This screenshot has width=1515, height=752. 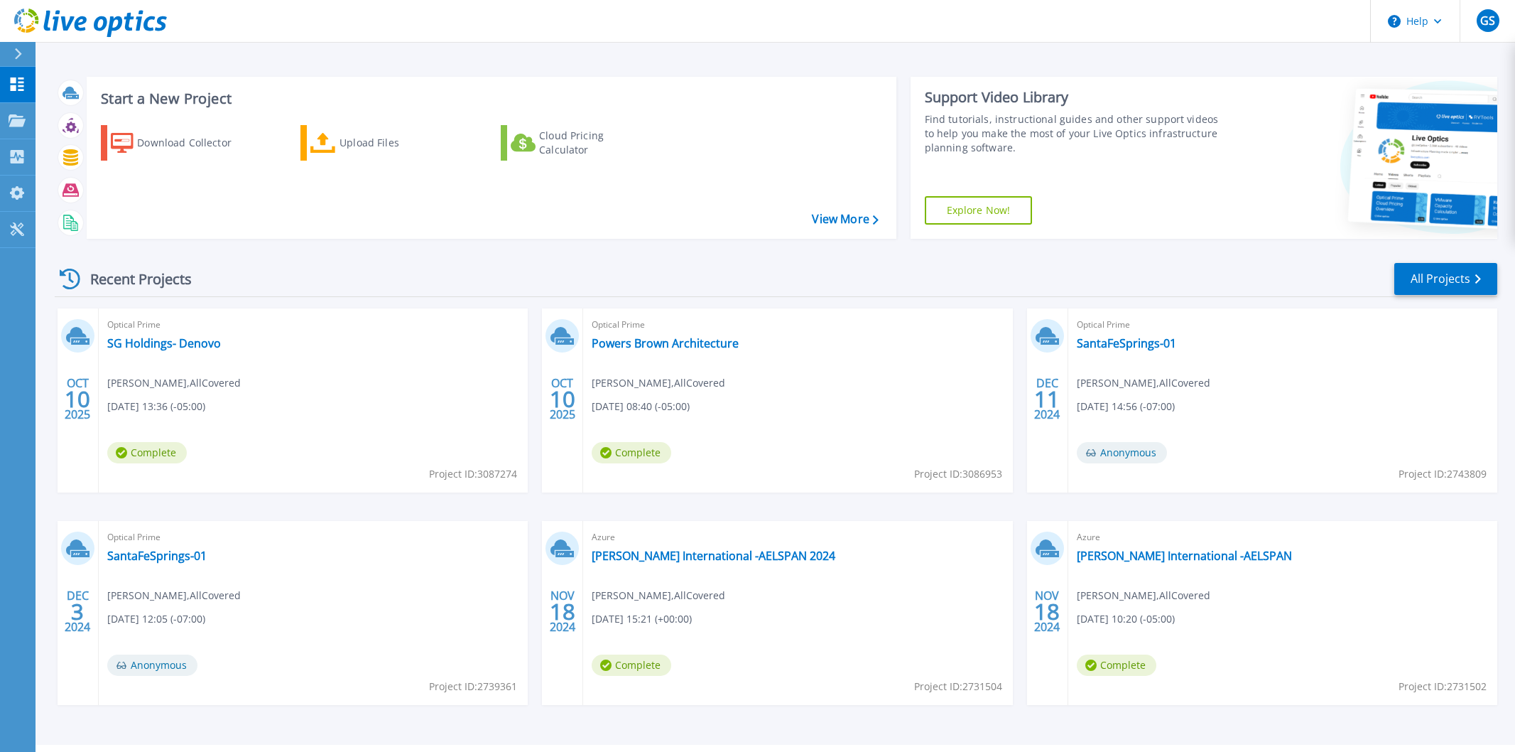 What do you see at coordinates (1443, 686) in the screenshot?
I see `span: Project ID: 2731502` at bounding box center [1443, 686].